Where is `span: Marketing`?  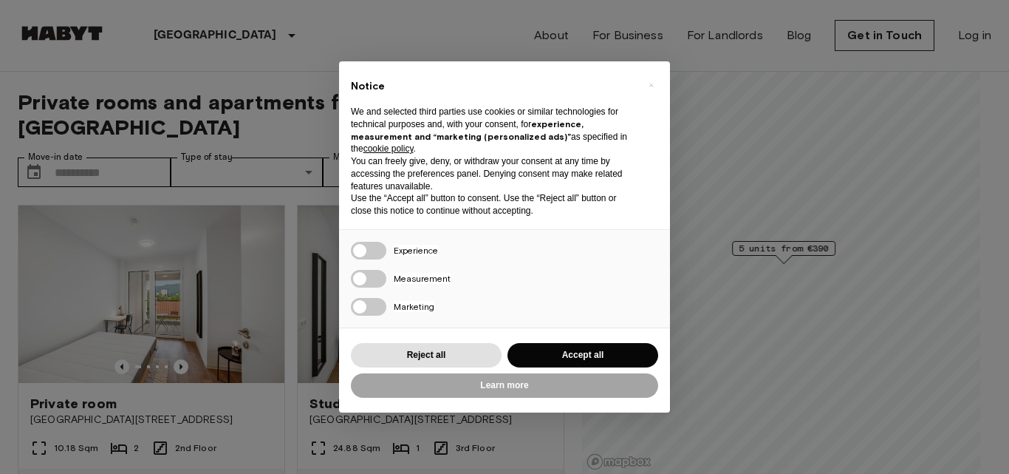
span: Marketing is located at coordinates (414, 306).